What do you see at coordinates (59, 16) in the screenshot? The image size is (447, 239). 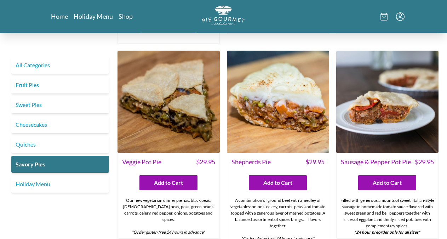 I see `a: Home` at bounding box center [59, 16].